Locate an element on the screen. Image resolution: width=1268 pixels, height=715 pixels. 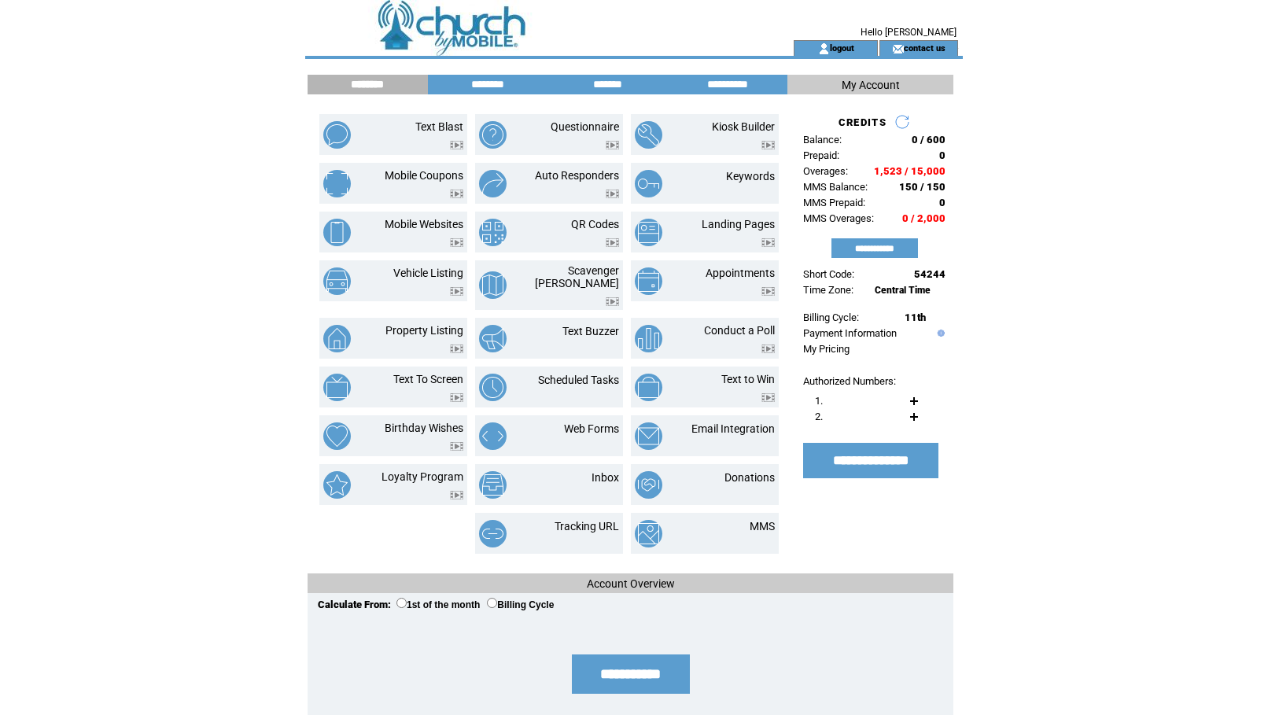
span: My Account is located at coordinates (871, 85).